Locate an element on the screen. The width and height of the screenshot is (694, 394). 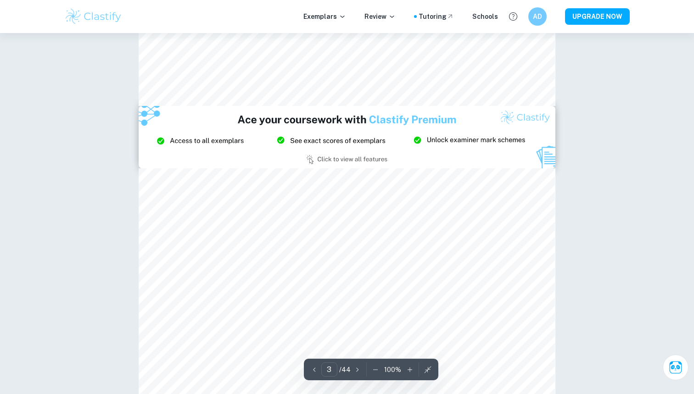
img: Ad is located at coordinates (346, 137).